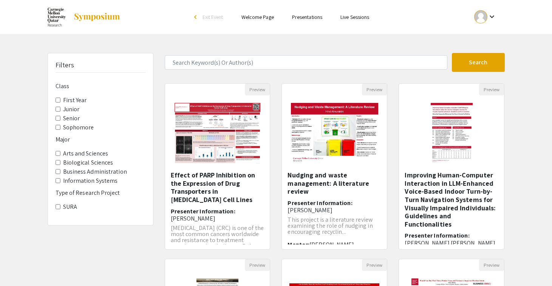  I want to click on label: Sophomore, so click(79, 127).